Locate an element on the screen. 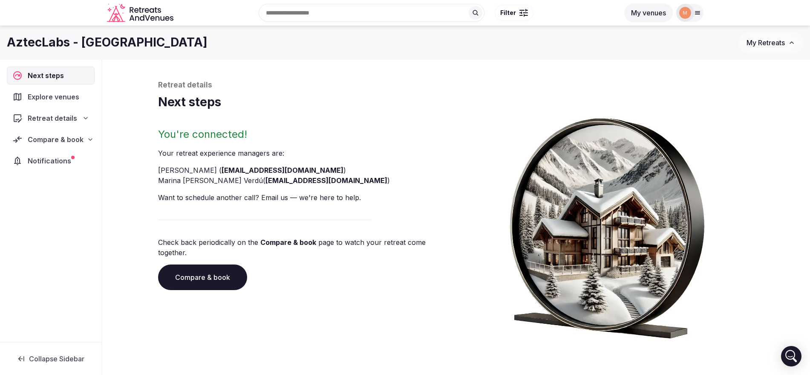  a: My venues is located at coordinates (649, 13).